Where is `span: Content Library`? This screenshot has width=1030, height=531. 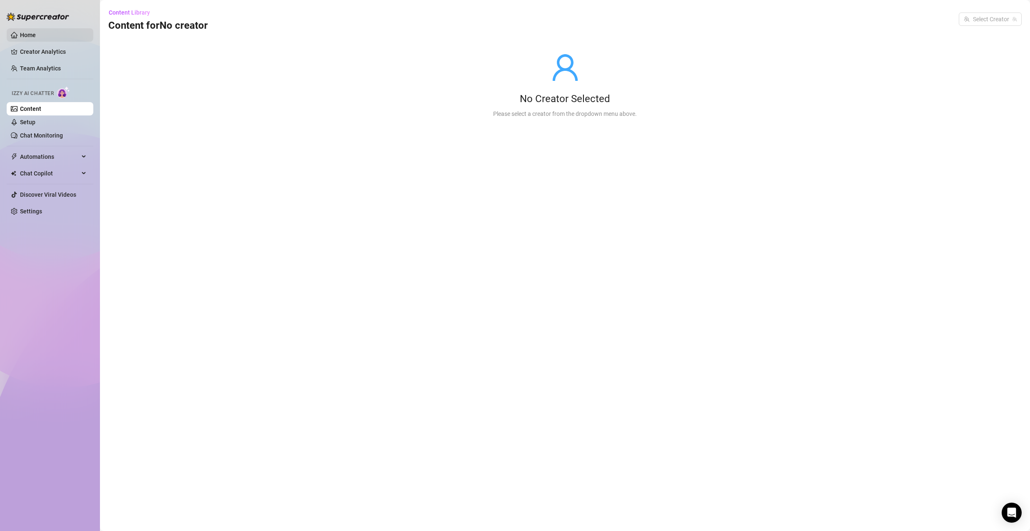 span: Content Library is located at coordinates (129, 12).